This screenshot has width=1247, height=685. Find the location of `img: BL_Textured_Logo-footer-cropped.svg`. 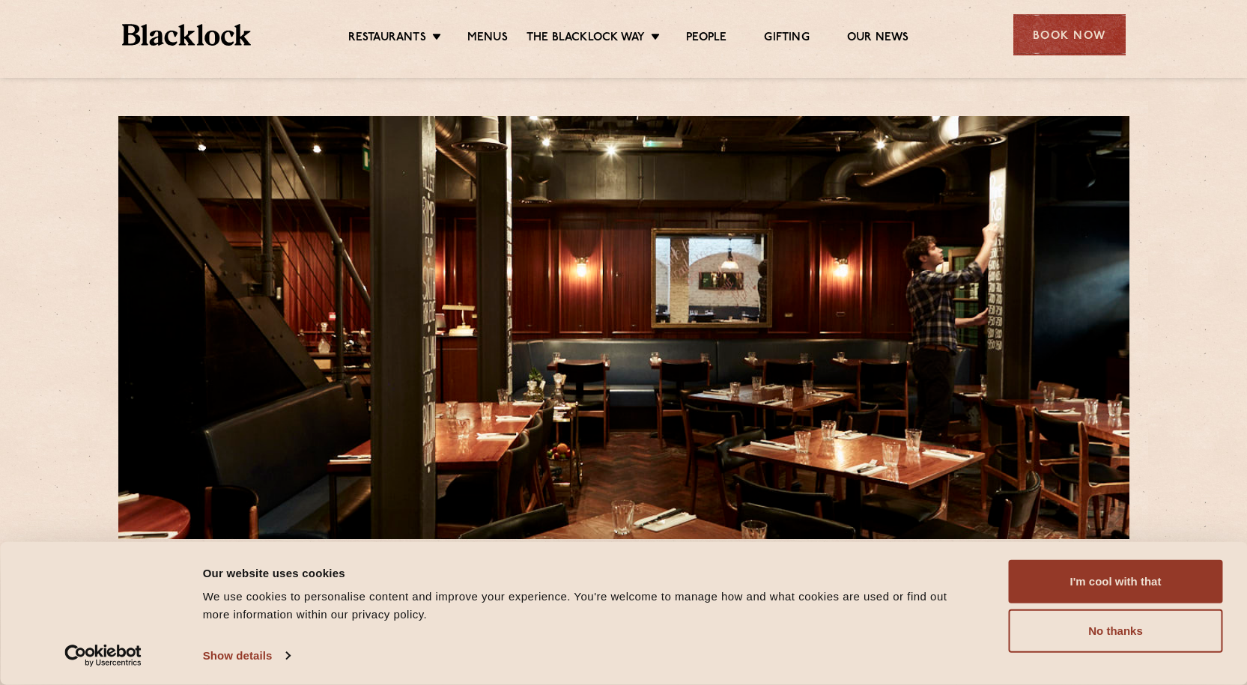

img: BL_Textured_Logo-footer-cropped.svg is located at coordinates (186, 34).